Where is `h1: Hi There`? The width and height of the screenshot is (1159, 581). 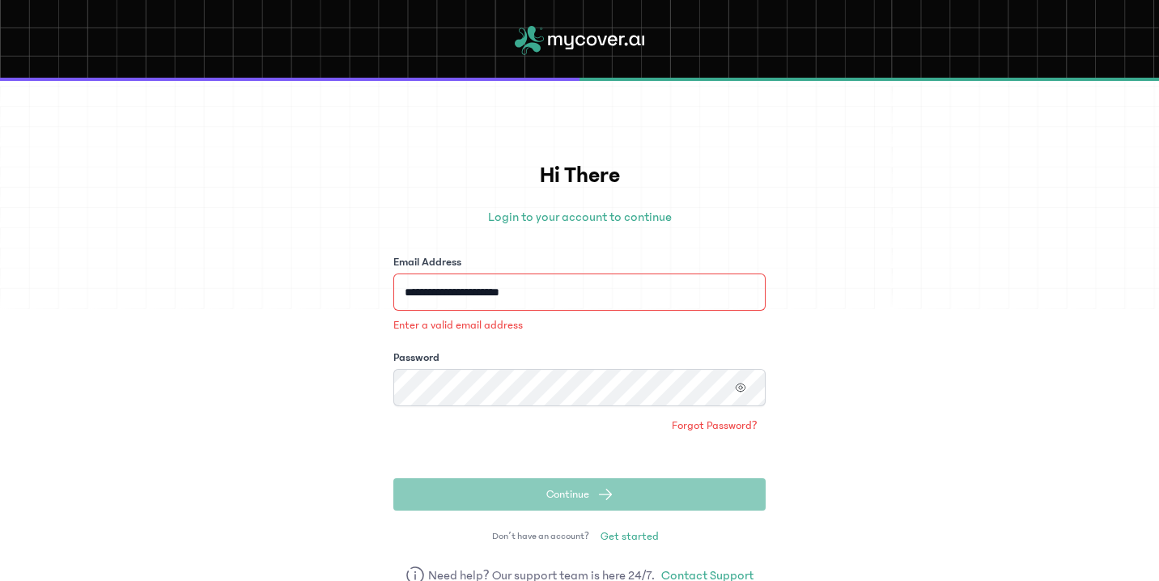 h1: Hi There is located at coordinates (579, 176).